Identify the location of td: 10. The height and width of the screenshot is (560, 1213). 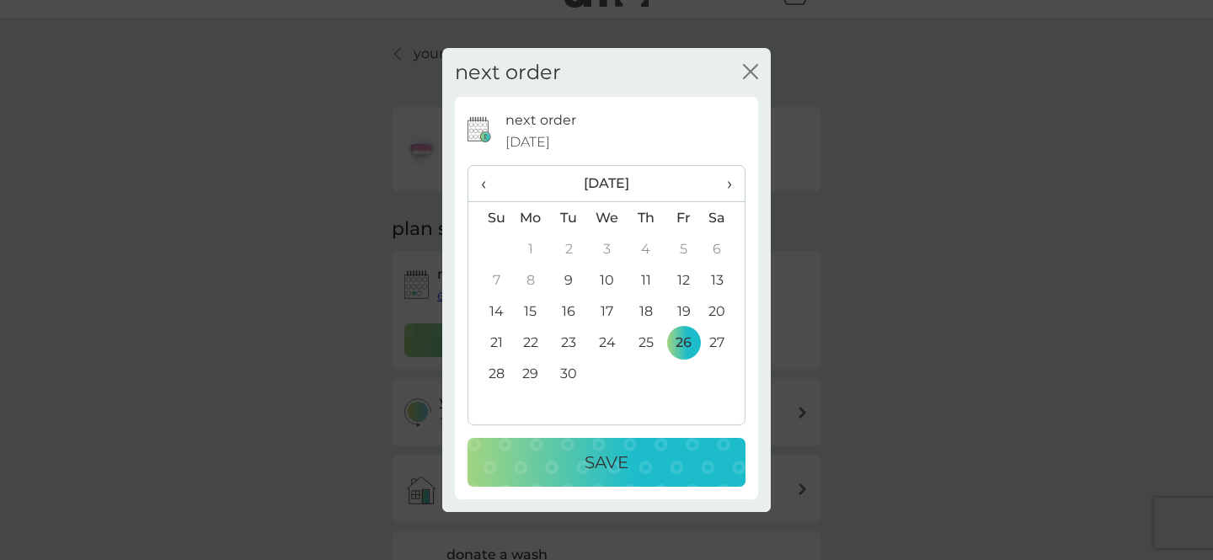
(607, 280).